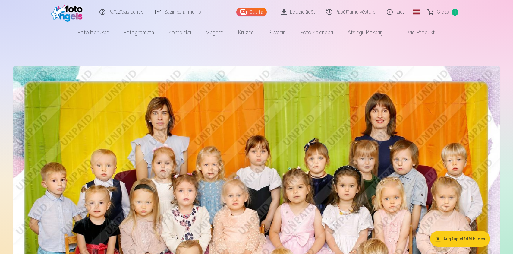  Describe the element at coordinates (246, 33) in the screenshot. I see `a: Krūzes` at that location.